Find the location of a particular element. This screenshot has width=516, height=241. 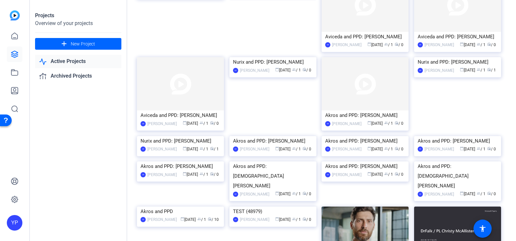

button: New Project is located at coordinates (78, 44).